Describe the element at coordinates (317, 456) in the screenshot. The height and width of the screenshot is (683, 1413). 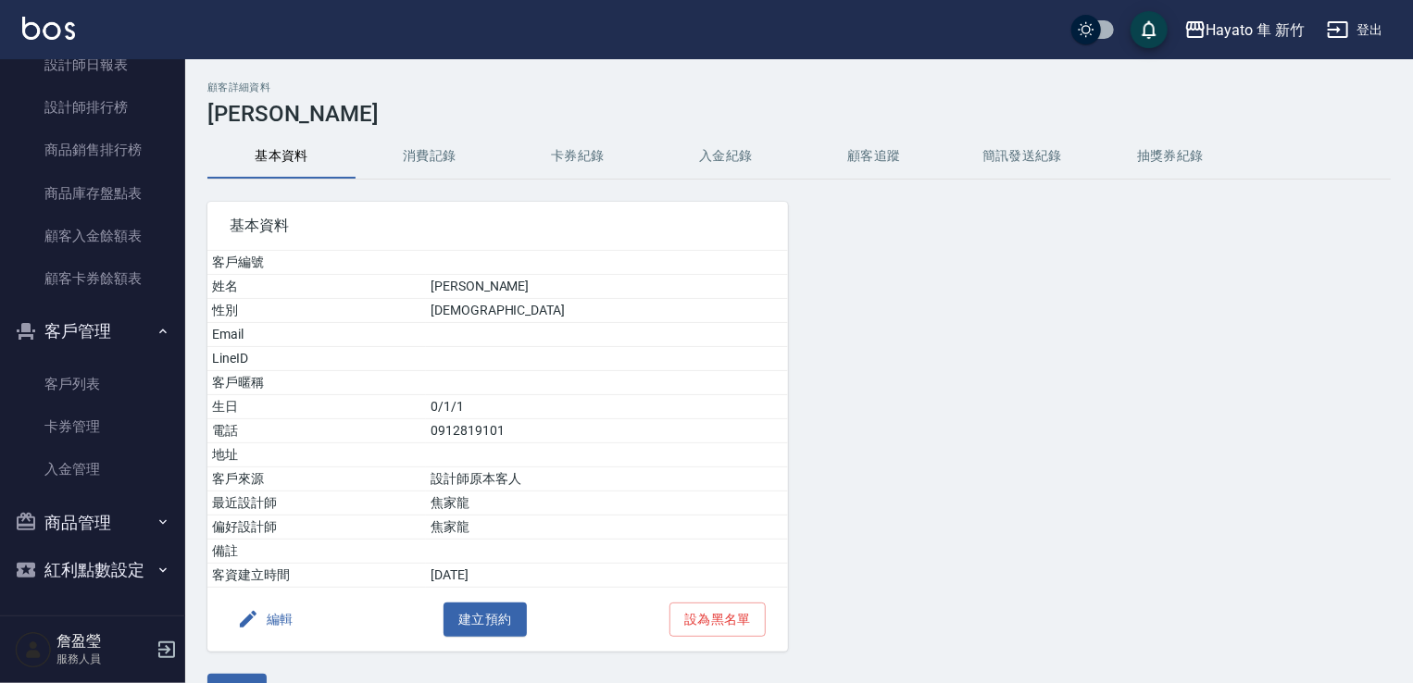
I see `td: 地址` at that location.